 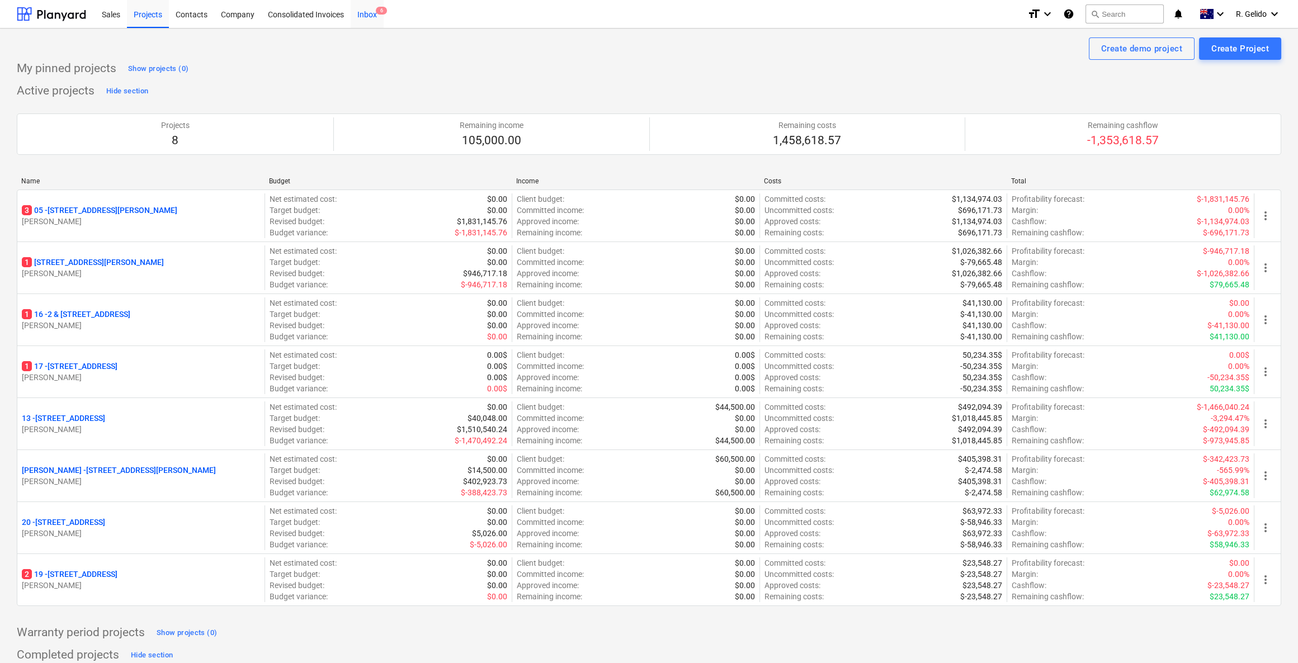 What do you see at coordinates (635, 181) in the screenshot?
I see `div: Income` at bounding box center [635, 181].